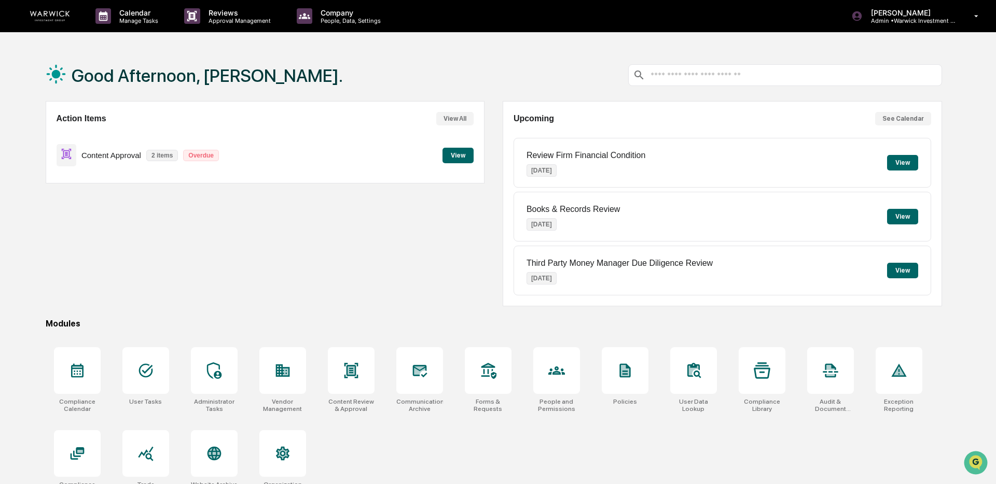  I want to click on div: Policies, so click(625, 402).